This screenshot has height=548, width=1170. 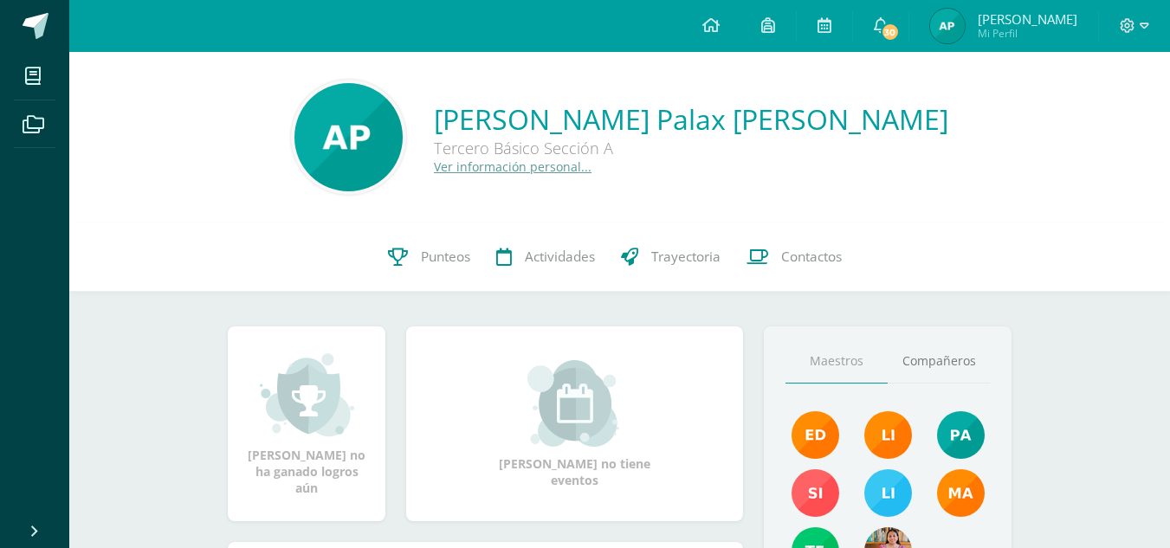 I want to click on a: Actividades, so click(x=546, y=257).